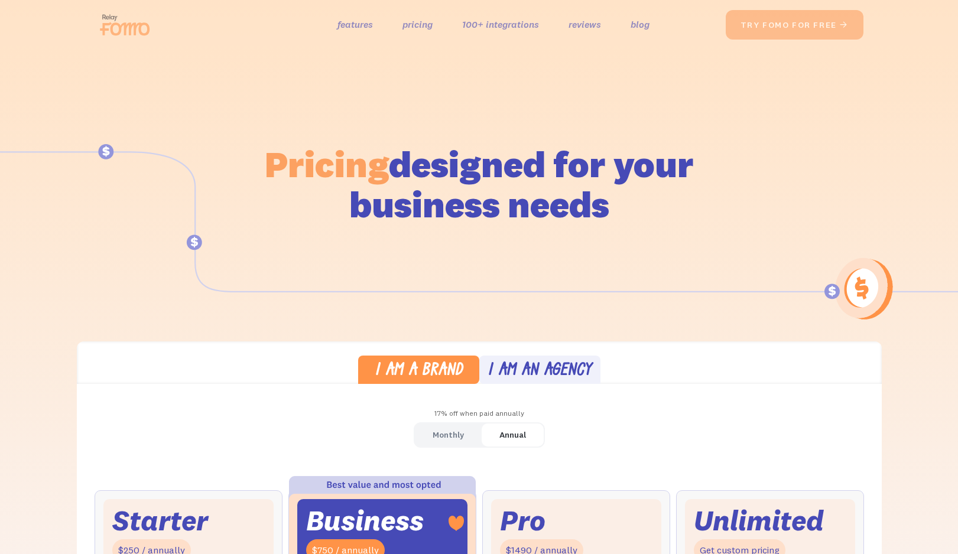 The height and width of the screenshot is (554, 958). What do you see at coordinates (365, 521) in the screenshot?
I see `div: Business` at bounding box center [365, 521].